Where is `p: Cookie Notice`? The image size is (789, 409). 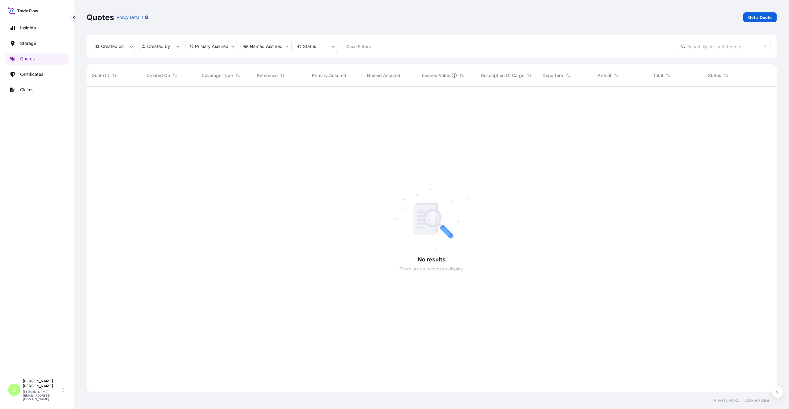 p: Cookie Notice is located at coordinates (757, 400).